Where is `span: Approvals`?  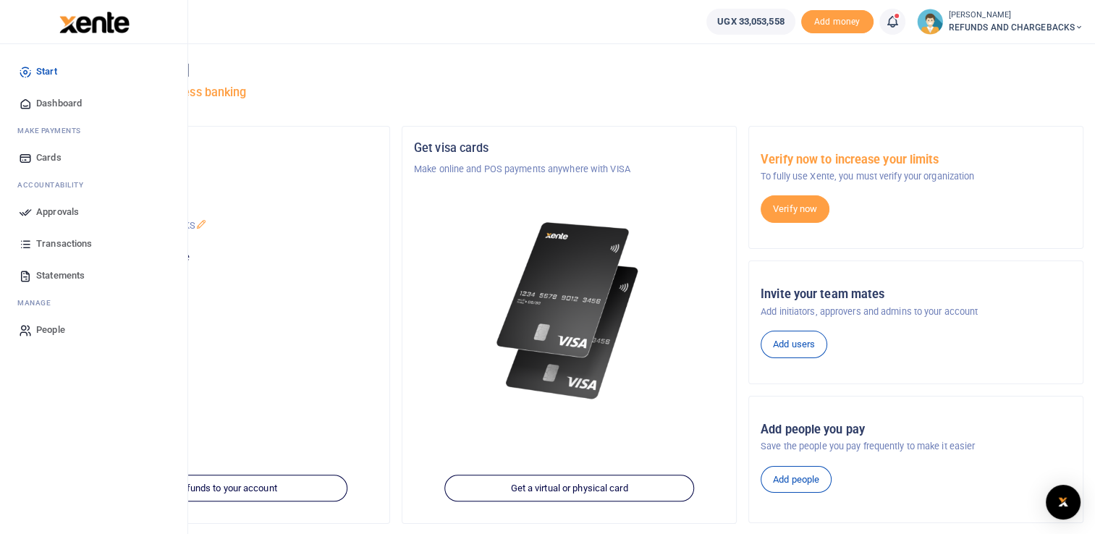
span: Approvals is located at coordinates (57, 212).